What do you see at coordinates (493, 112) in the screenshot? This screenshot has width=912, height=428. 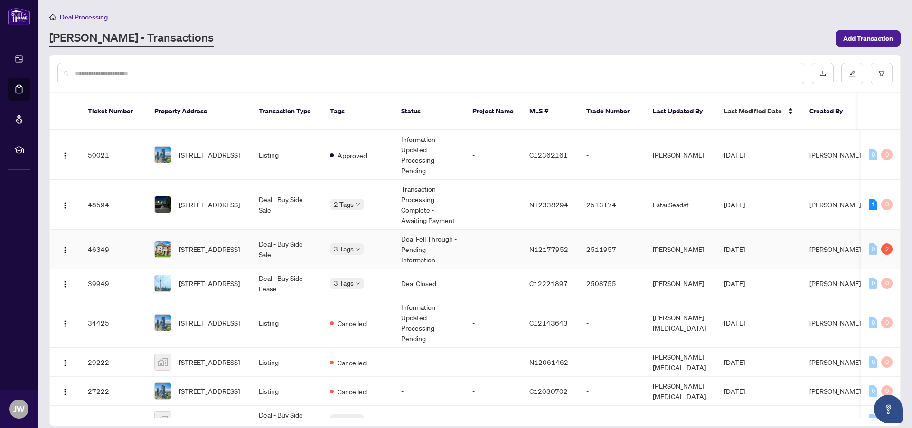 I see `th: Project Name` at bounding box center [493, 112].